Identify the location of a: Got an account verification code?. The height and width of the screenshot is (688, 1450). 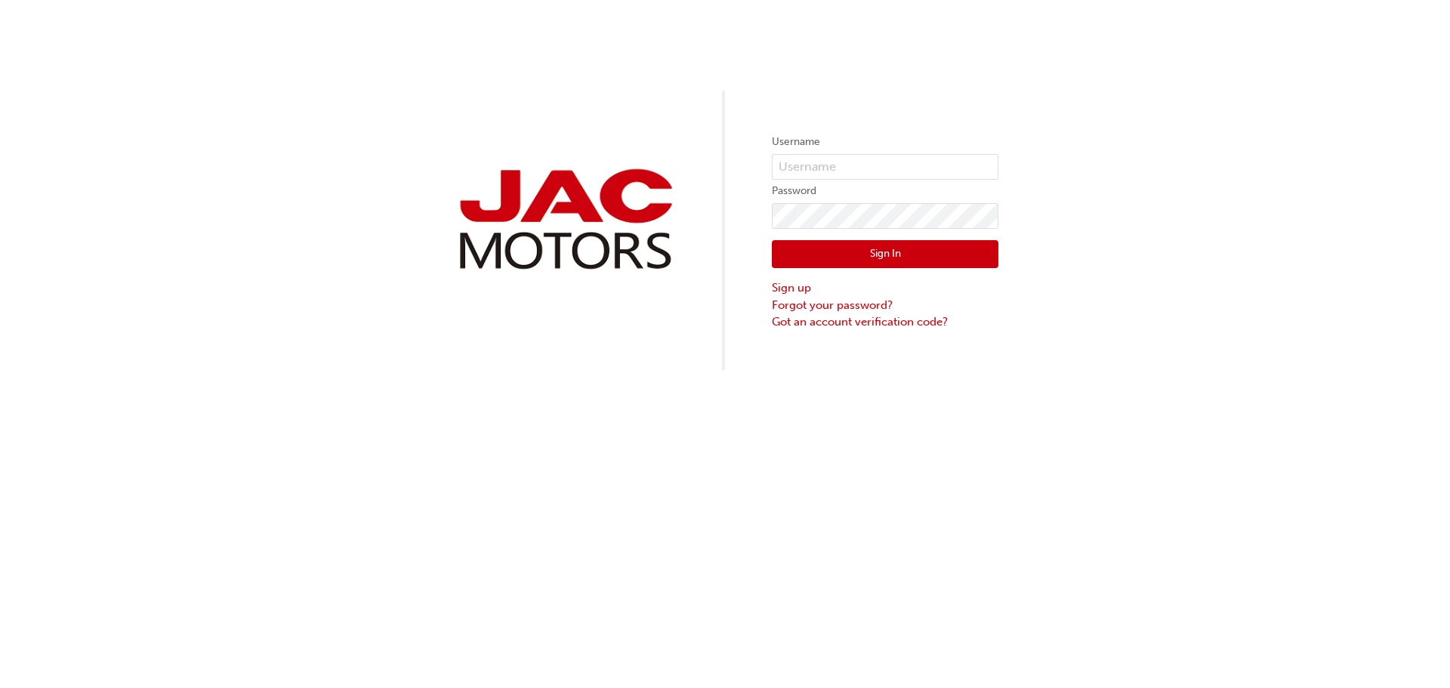
(885, 322).